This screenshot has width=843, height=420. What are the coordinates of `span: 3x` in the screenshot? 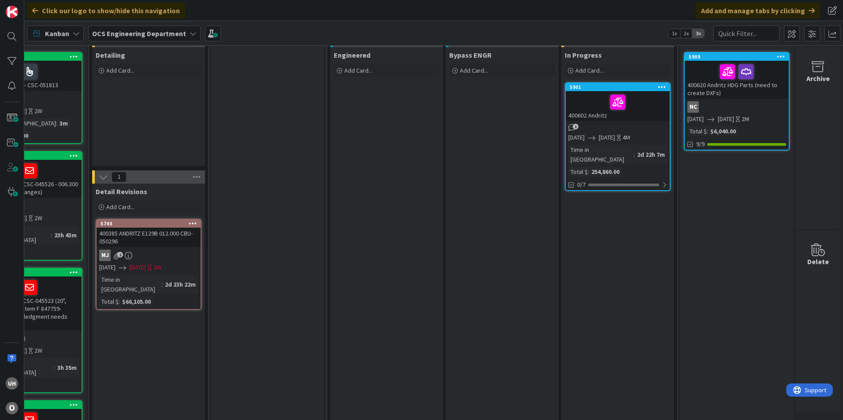 It's located at (698, 33).